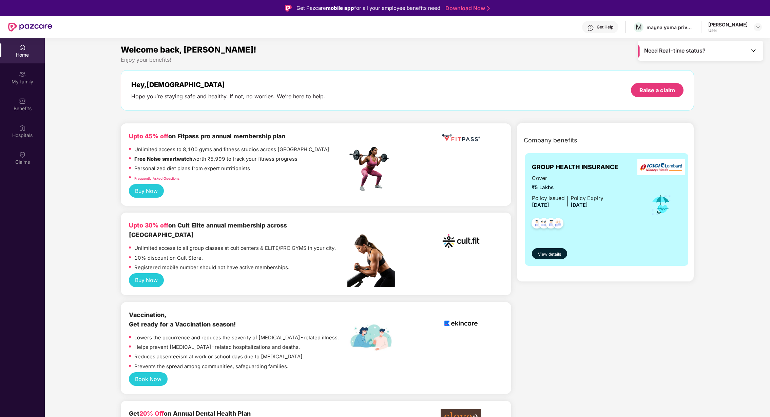 Image resolution: width=770 pixels, height=417 pixels. What do you see at coordinates (148, 379) in the screenshot?
I see `button: Book Now` at bounding box center [148, 379].